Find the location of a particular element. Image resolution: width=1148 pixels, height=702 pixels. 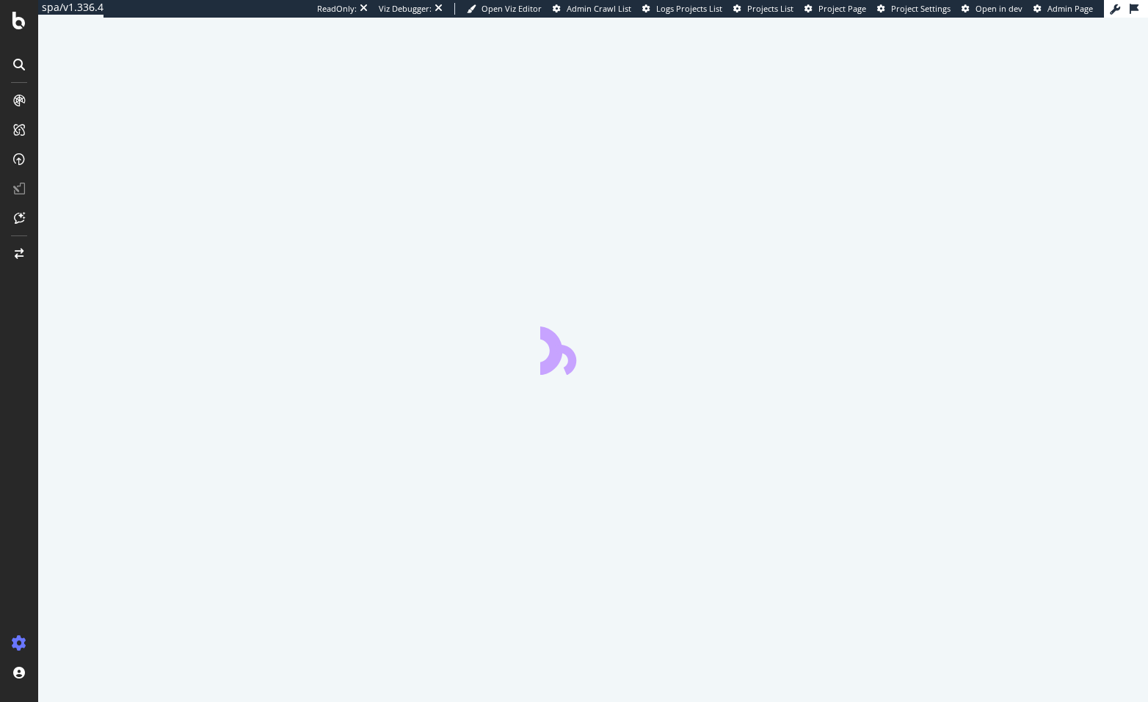

div: animation is located at coordinates (593, 349).